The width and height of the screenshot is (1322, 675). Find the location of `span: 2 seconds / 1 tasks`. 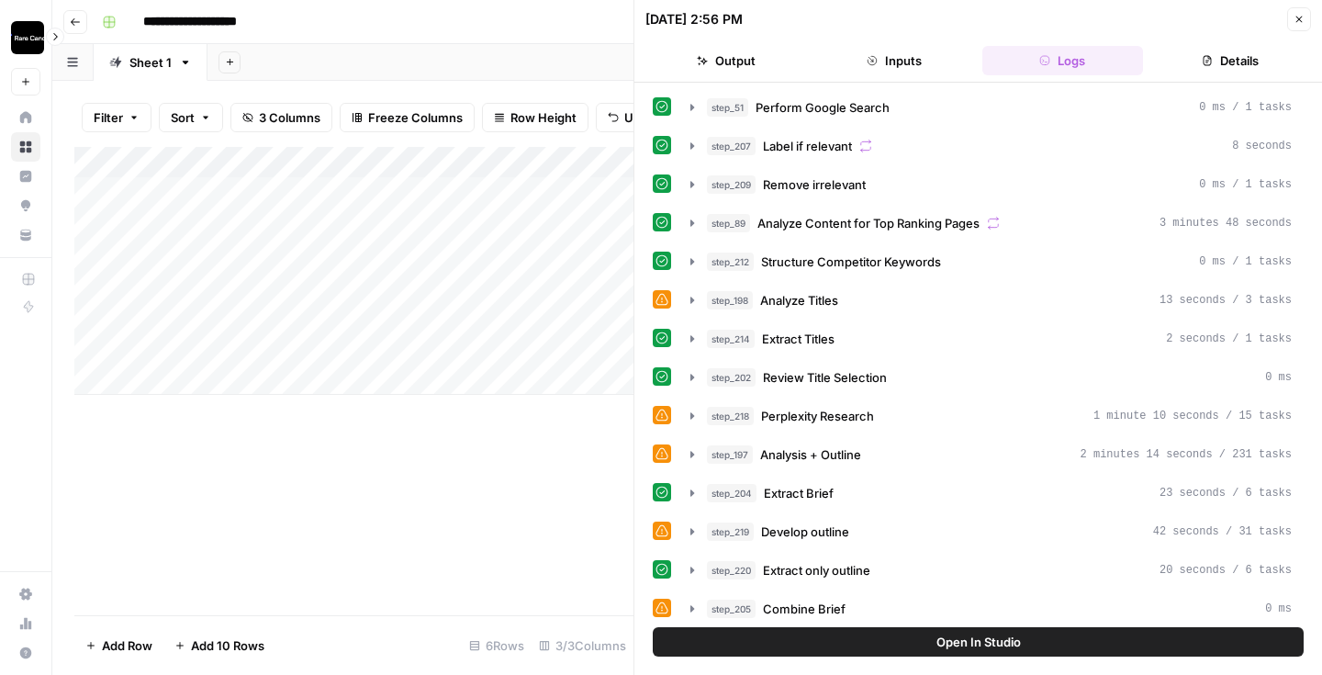

span: 2 seconds / 1 tasks is located at coordinates (1228, 339).